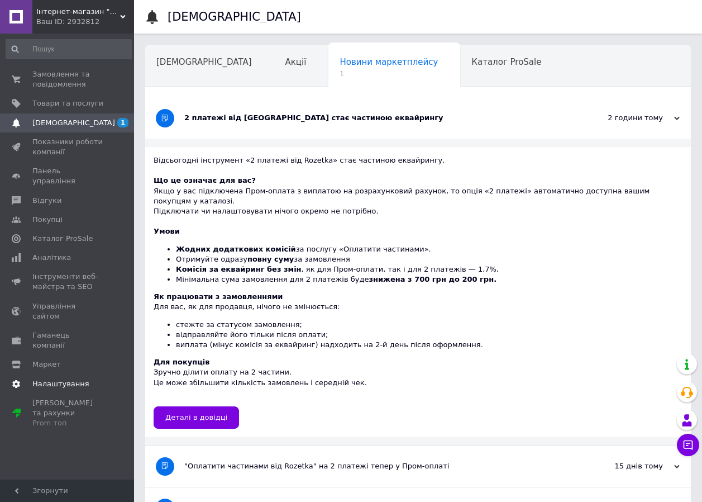 This screenshot has height=502, width=702. I want to click on a: Деталі в довідці, so click(196, 417).